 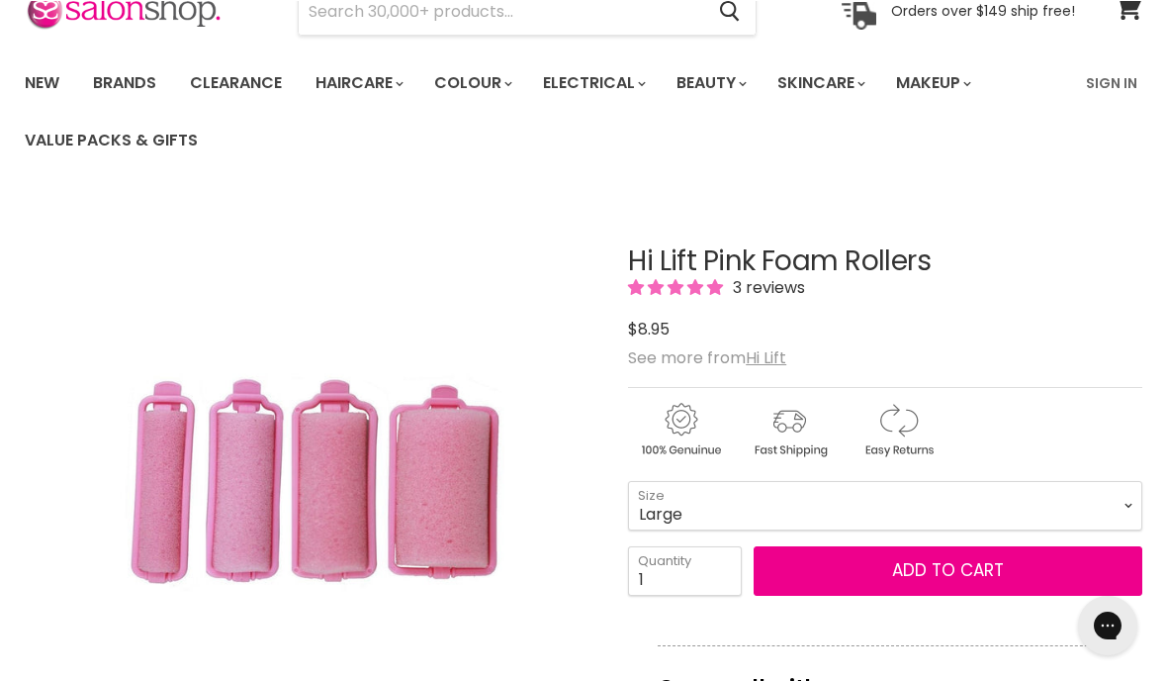 What do you see at coordinates (789, 428) in the screenshot?
I see `img: shipping.gif` at bounding box center [789, 428].